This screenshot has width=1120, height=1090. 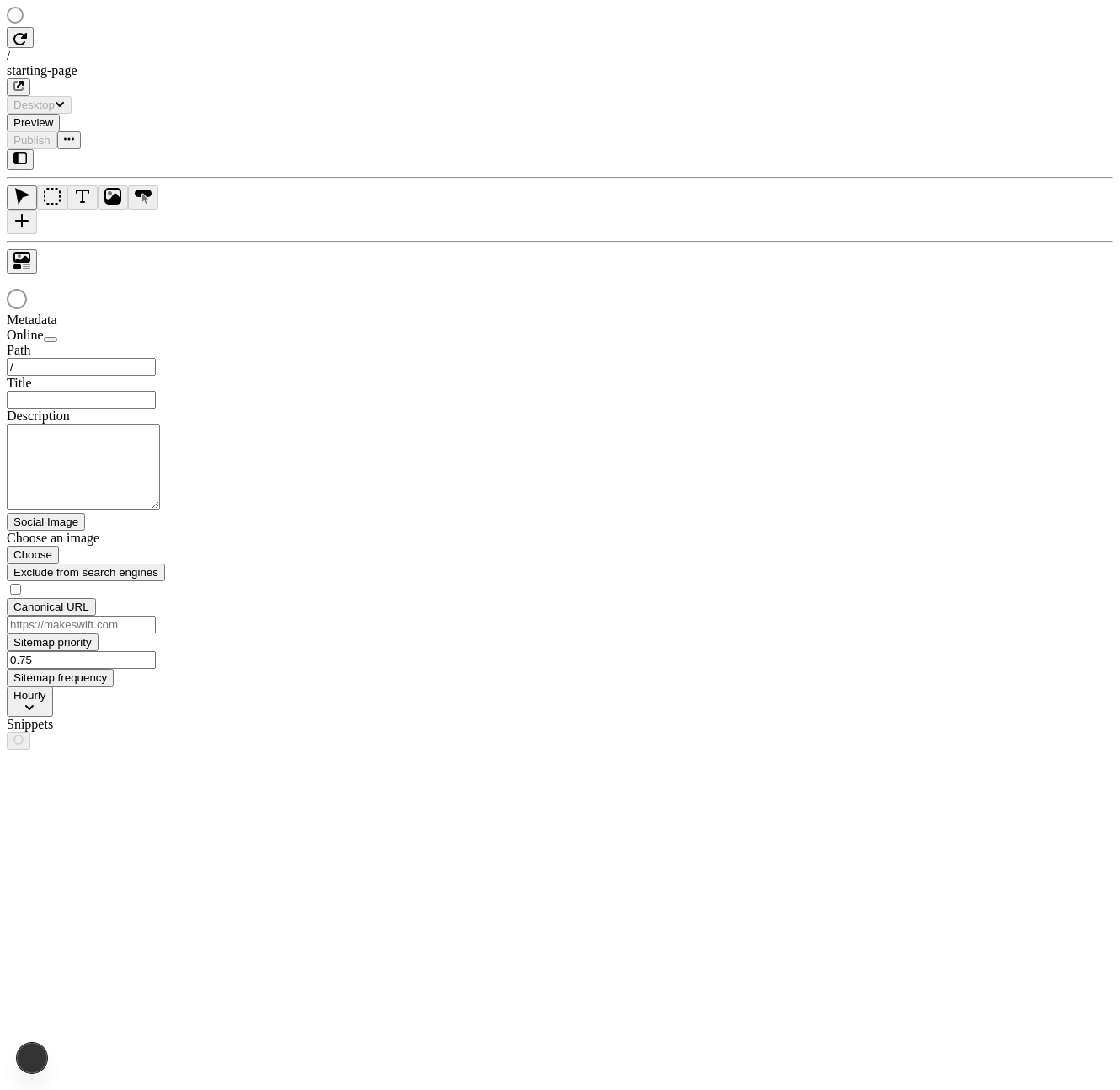 What do you see at coordinates (81, 625) in the screenshot?
I see `input: https://makeswift.com` at bounding box center [81, 625].